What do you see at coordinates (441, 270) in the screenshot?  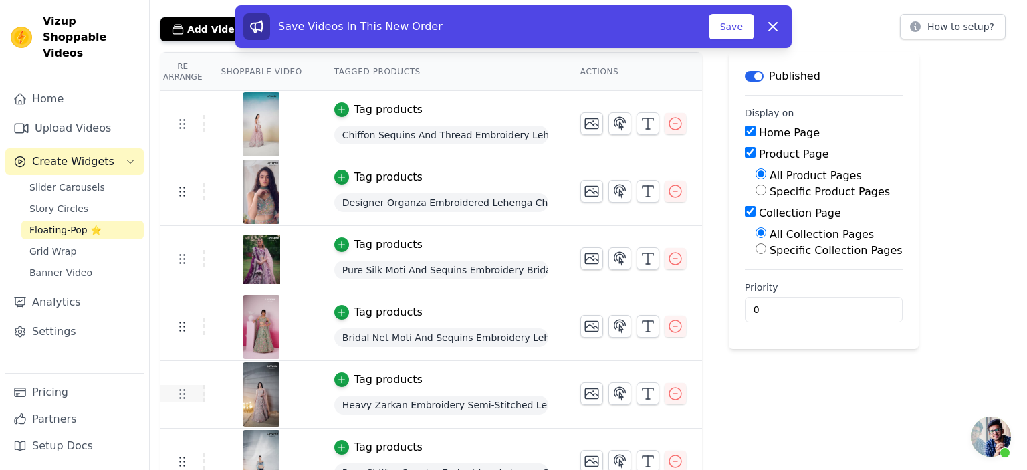 I see `span: Pure Silk Moti And Sequins Embroidery Bridal Lehenga Choli Dupatta` at bounding box center [441, 270].